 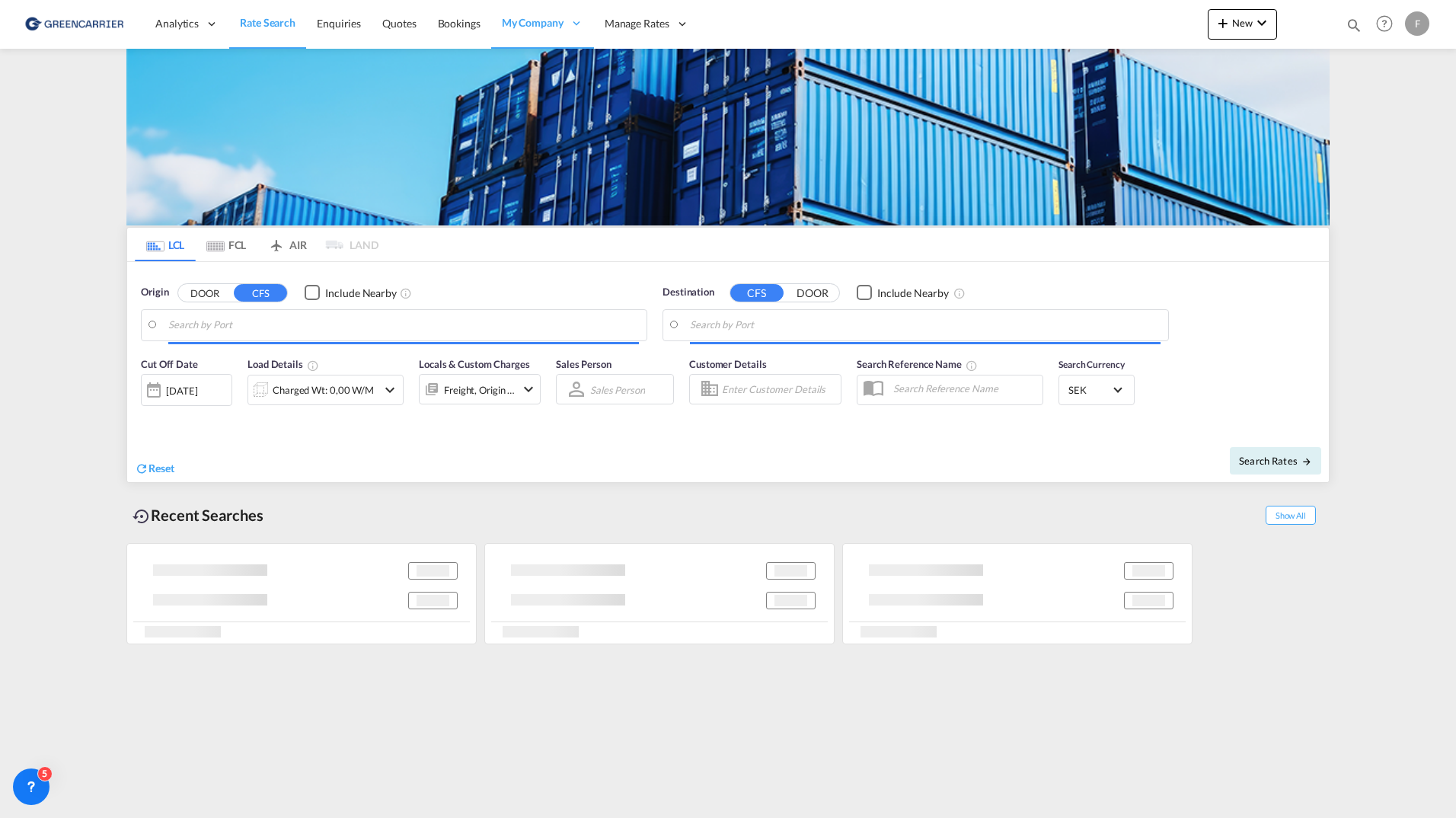 I want to click on span: Customer Details, so click(x=728, y=364).